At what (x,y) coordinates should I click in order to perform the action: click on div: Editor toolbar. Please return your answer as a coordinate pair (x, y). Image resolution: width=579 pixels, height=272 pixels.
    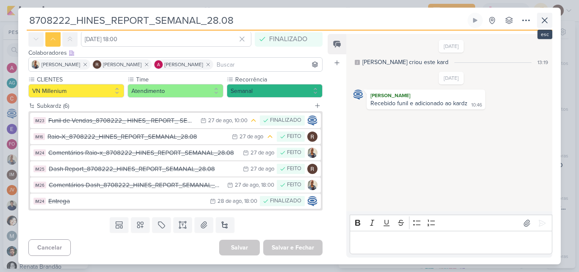
    Looking at the image, I should click on (451, 222).